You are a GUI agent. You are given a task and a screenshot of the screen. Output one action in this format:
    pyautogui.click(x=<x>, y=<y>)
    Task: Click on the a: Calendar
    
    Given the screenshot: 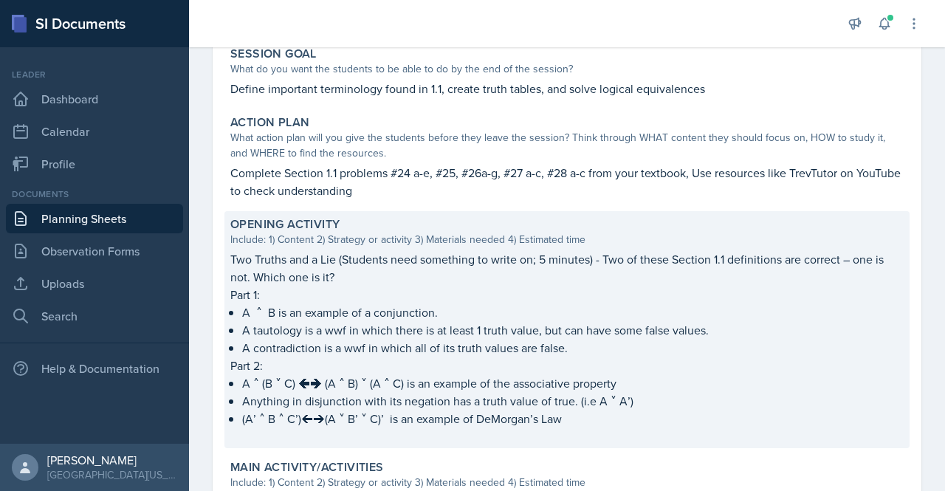 What is the action you would take?
    pyautogui.click(x=94, y=131)
    